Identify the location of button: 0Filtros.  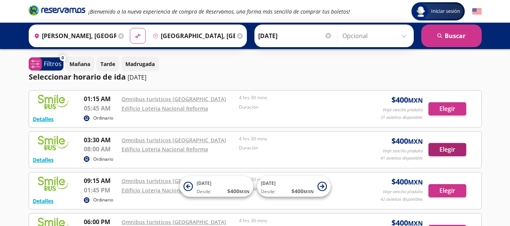
(46, 64).